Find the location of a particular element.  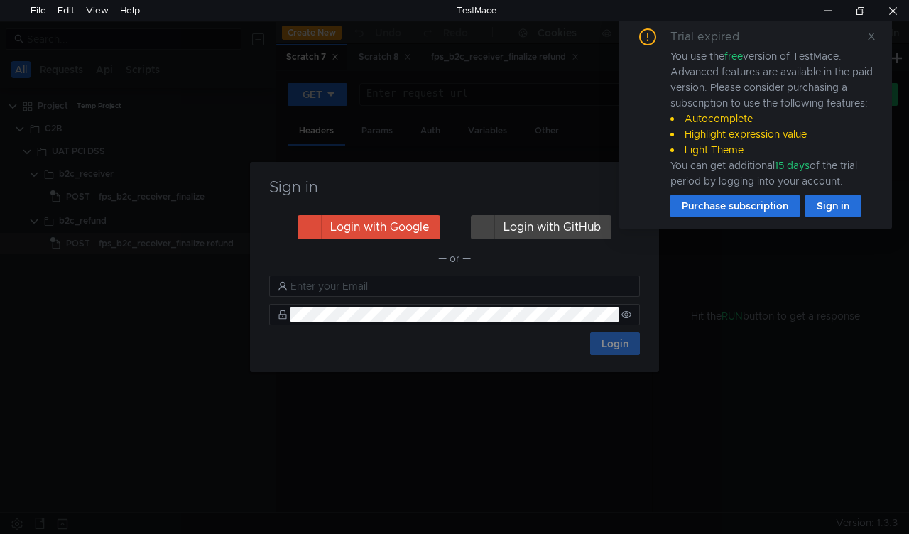

div: You can get additional of the trial period by logging into your account. is located at coordinates (772, 173).